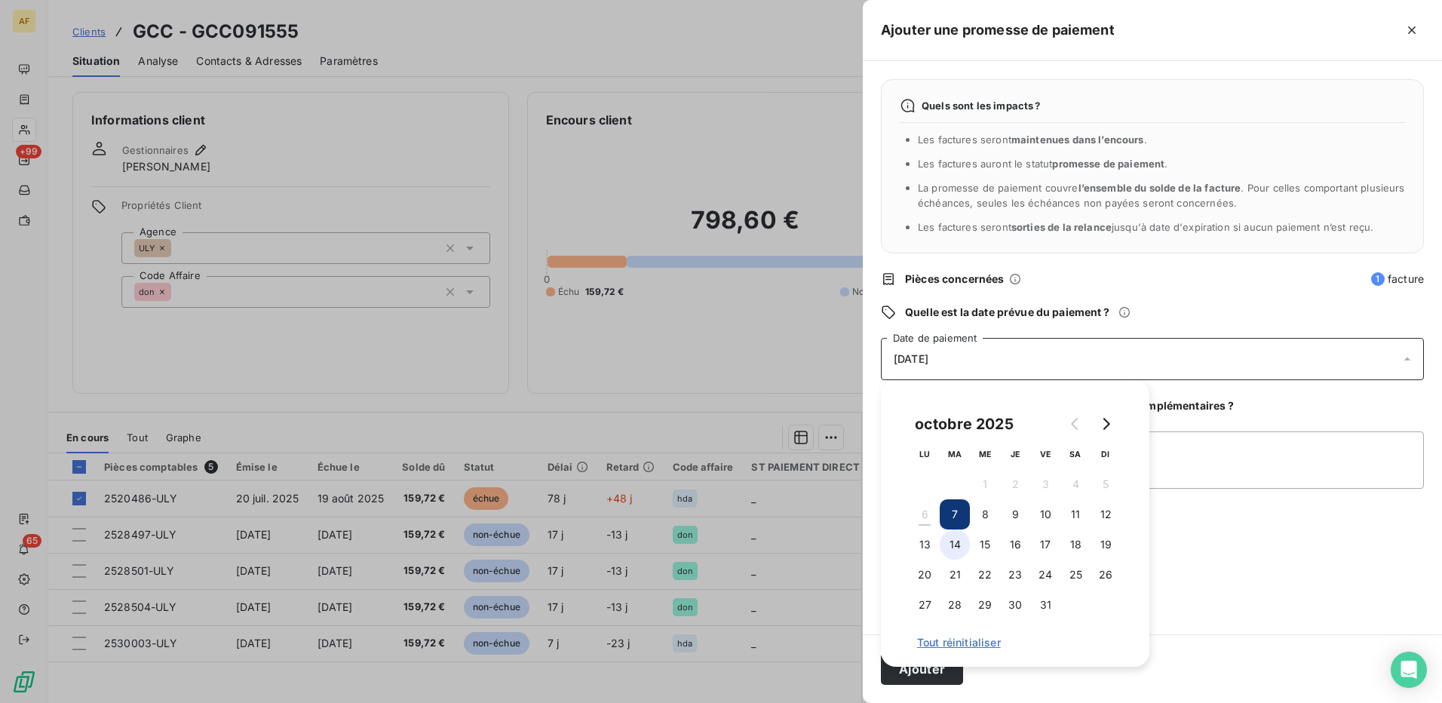 This screenshot has height=703, width=1442. Describe the element at coordinates (985, 575) in the screenshot. I see `button: 22` at that location.